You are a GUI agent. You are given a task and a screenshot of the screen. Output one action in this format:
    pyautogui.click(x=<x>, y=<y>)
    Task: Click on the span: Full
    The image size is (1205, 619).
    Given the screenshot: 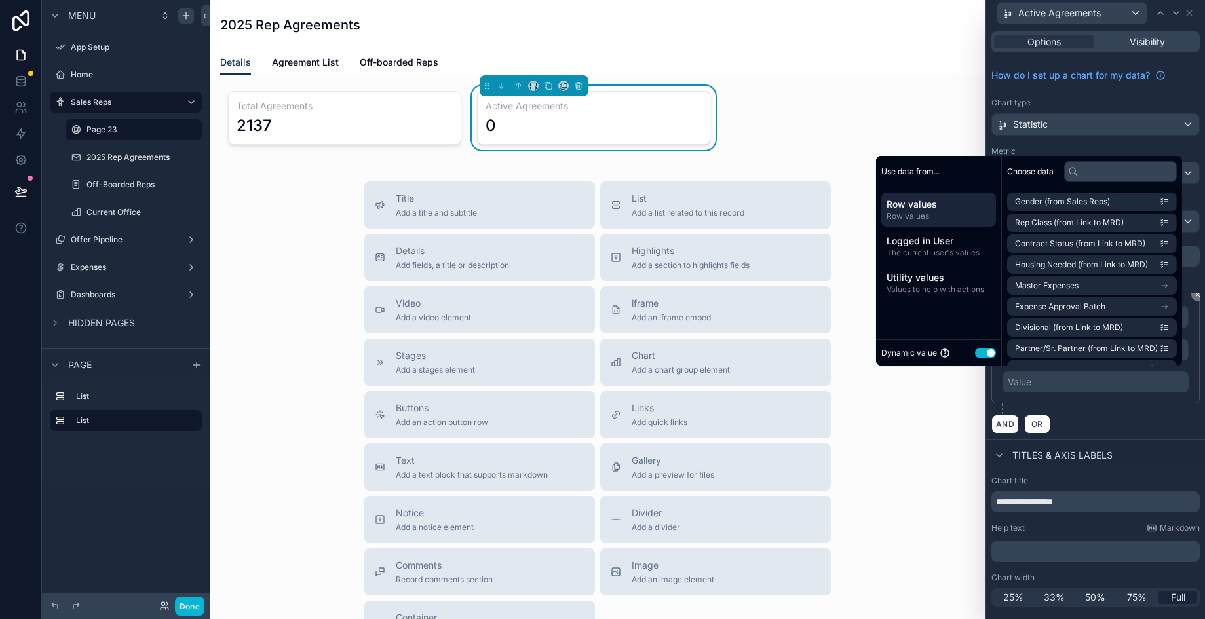 What is the action you would take?
    pyautogui.click(x=1178, y=597)
    